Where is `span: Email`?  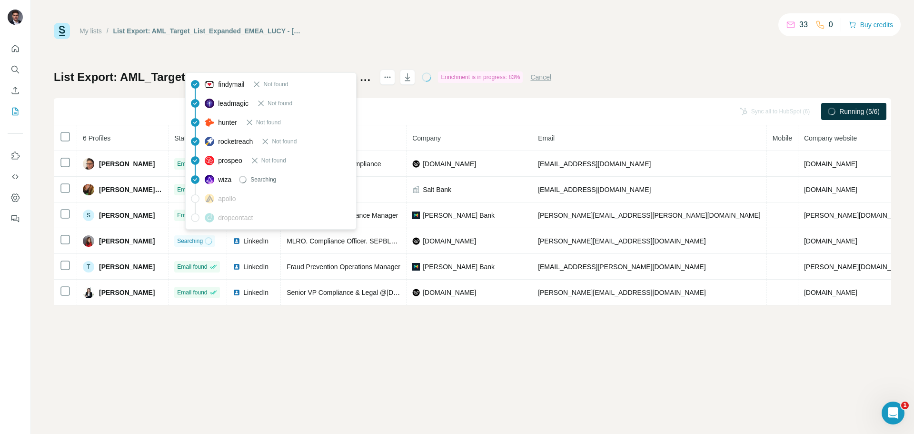 span: Email is located at coordinates (546, 138).